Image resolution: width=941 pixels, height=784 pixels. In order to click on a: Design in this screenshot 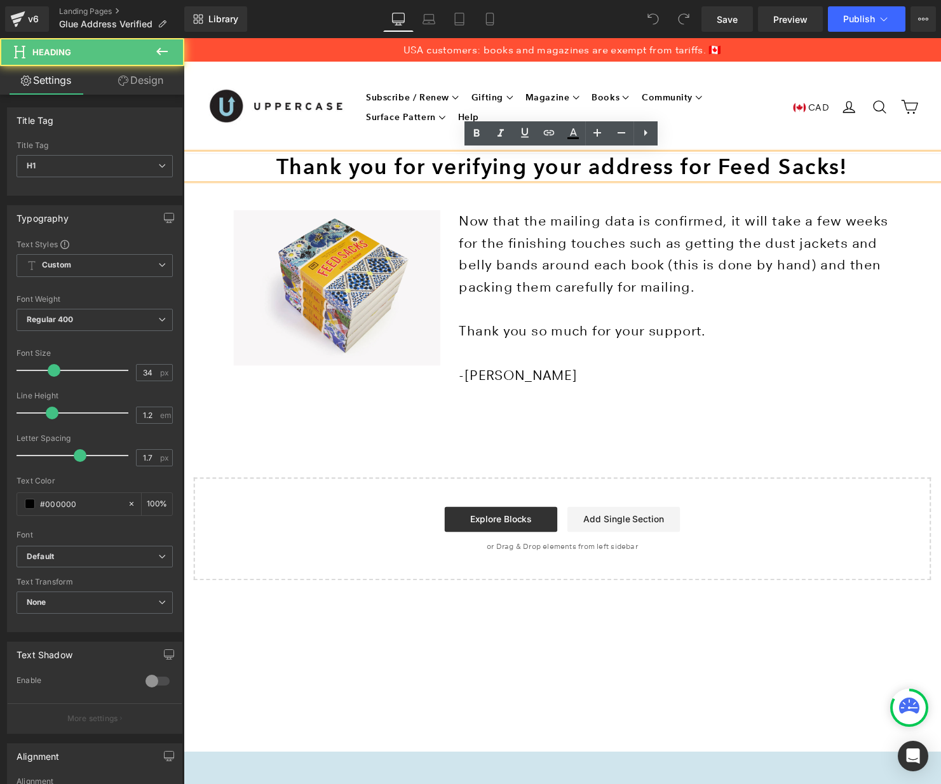, I will do `click(140, 80)`.